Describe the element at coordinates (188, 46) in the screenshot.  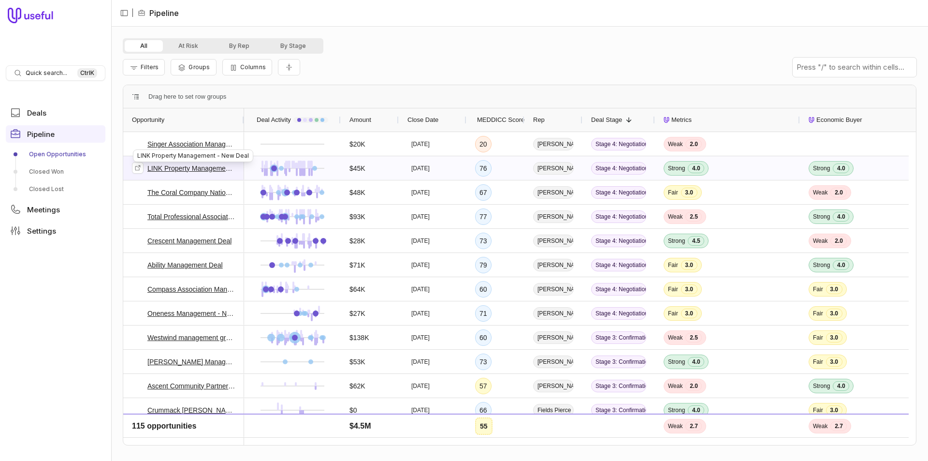
I see `button: At Risk` at that location.